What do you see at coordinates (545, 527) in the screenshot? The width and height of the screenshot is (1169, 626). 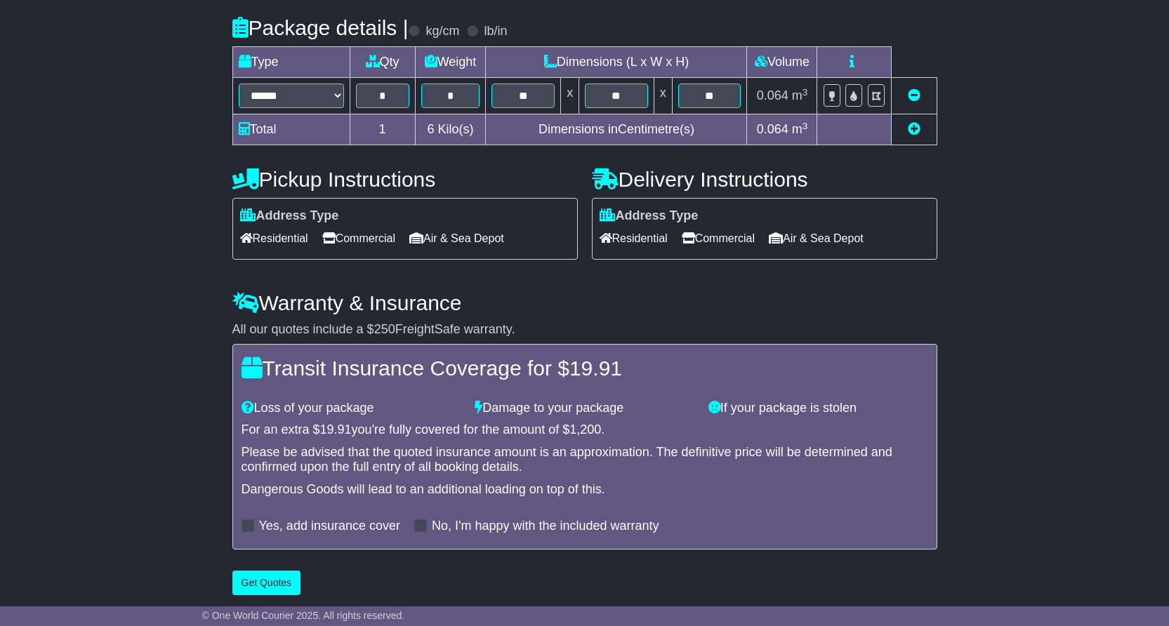 I see `label: No, I'm happy with the included warranty` at bounding box center [545, 527].